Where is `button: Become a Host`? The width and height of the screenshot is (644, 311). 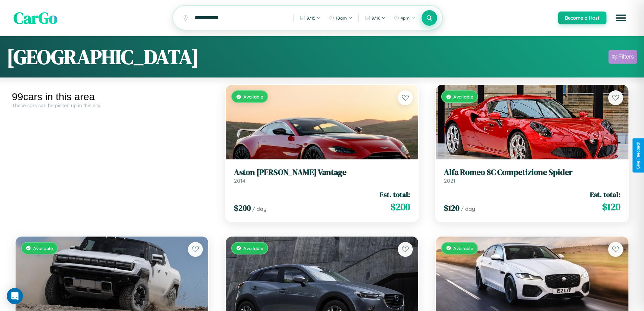 button: Become a Host is located at coordinates (582, 18).